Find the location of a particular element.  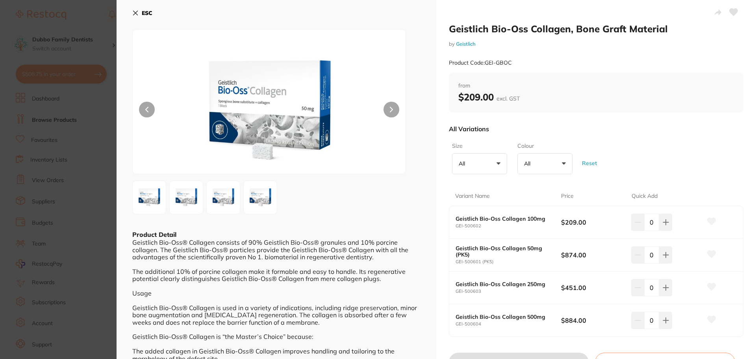

small: GEI-500601 (PK5) is located at coordinates (508, 261).